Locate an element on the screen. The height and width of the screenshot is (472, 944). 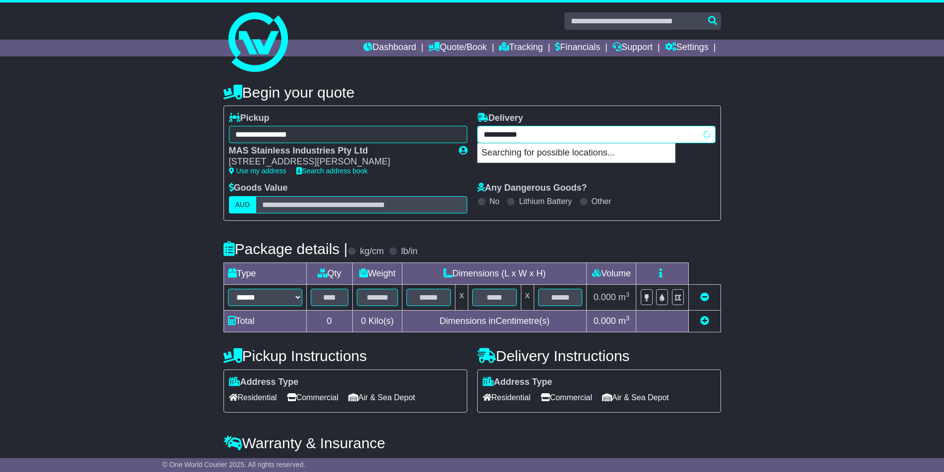
span: © One World Courier 2025. All rights reserved. is located at coordinates (234, 465).